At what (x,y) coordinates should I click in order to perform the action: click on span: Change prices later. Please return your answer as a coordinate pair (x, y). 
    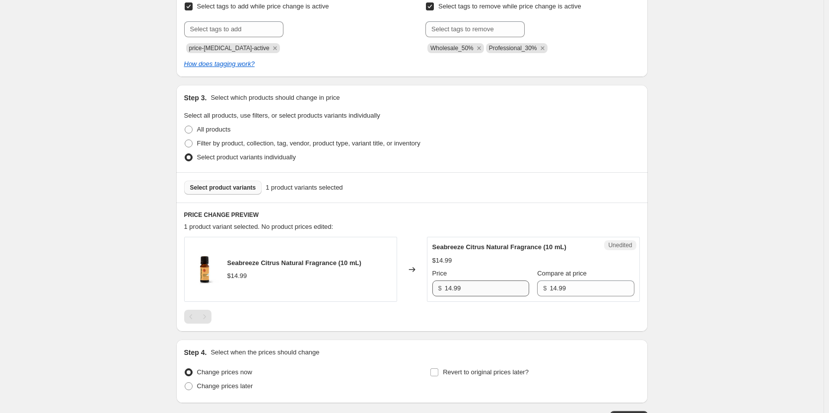
    Looking at the image, I should click on (225, 386).